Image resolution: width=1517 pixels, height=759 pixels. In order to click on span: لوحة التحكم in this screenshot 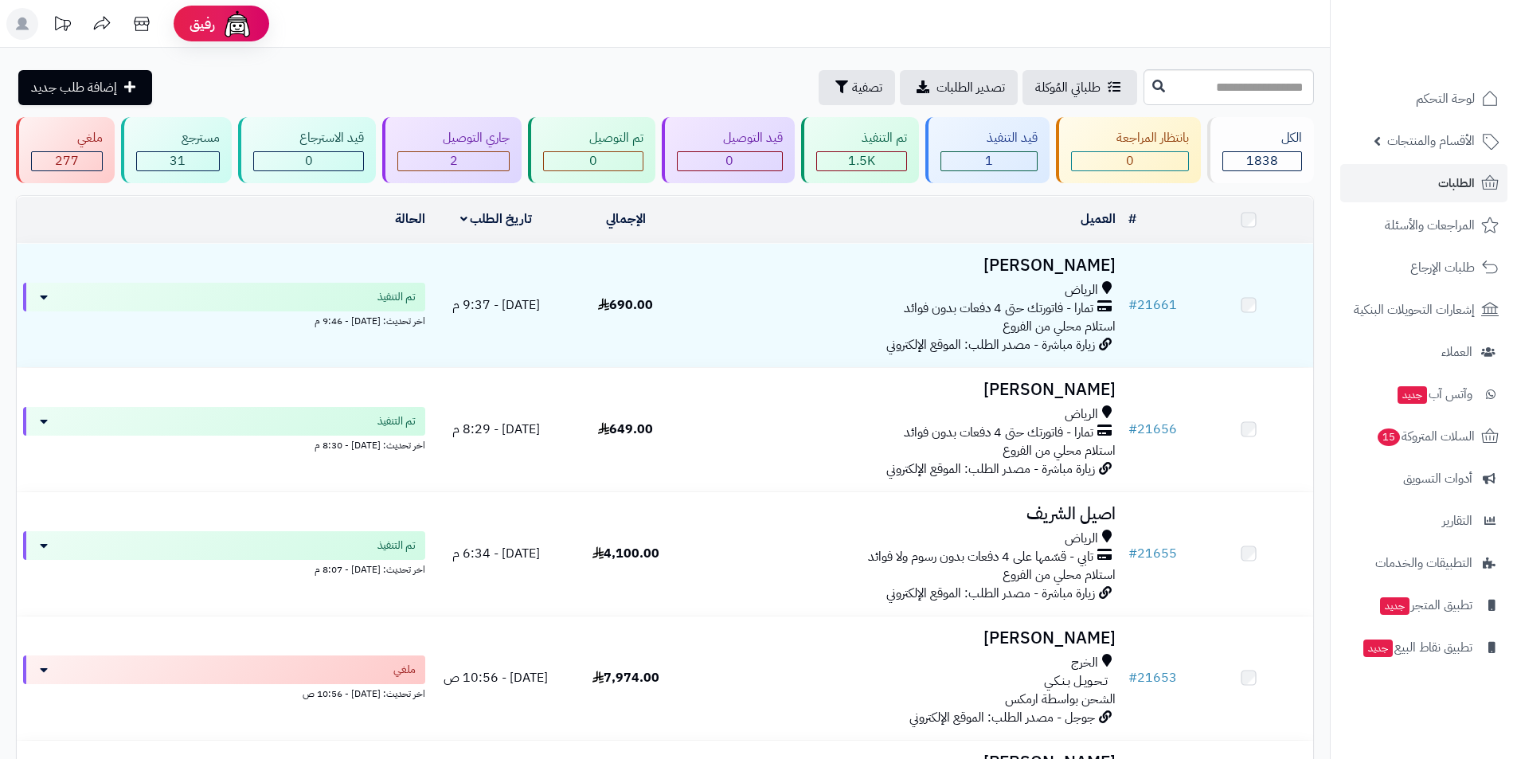, I will do `click(1445, 99)`.